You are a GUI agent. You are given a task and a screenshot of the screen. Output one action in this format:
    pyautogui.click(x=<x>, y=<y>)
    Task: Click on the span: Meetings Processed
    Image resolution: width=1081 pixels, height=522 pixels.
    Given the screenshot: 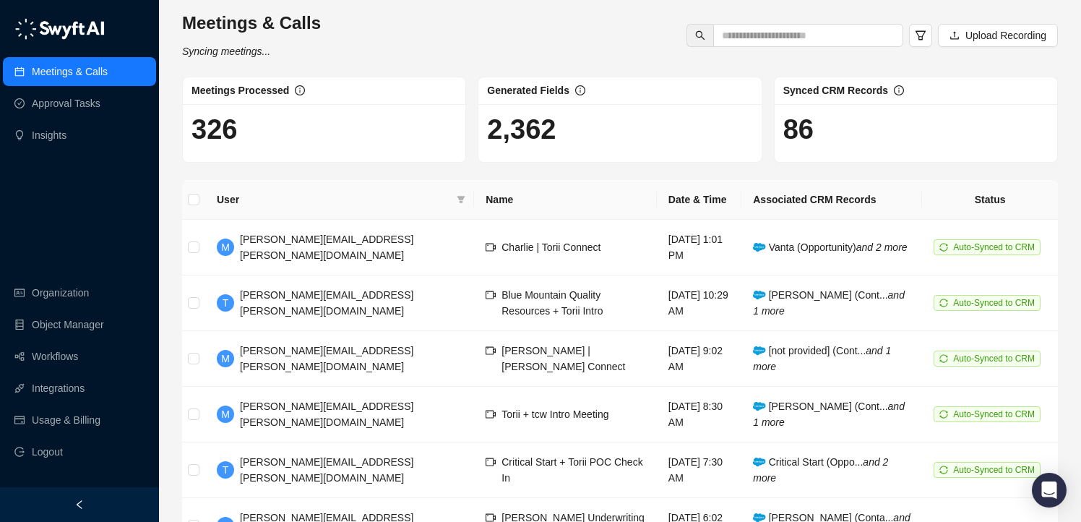 What is the action you would take?
    pyautogui.click(x=240, y=90)
    